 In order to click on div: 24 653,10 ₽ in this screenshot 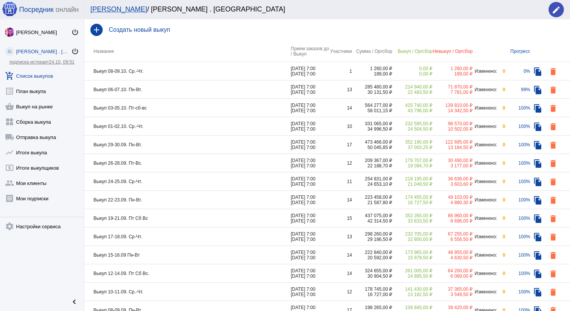, I will do `click(372, 184)`.